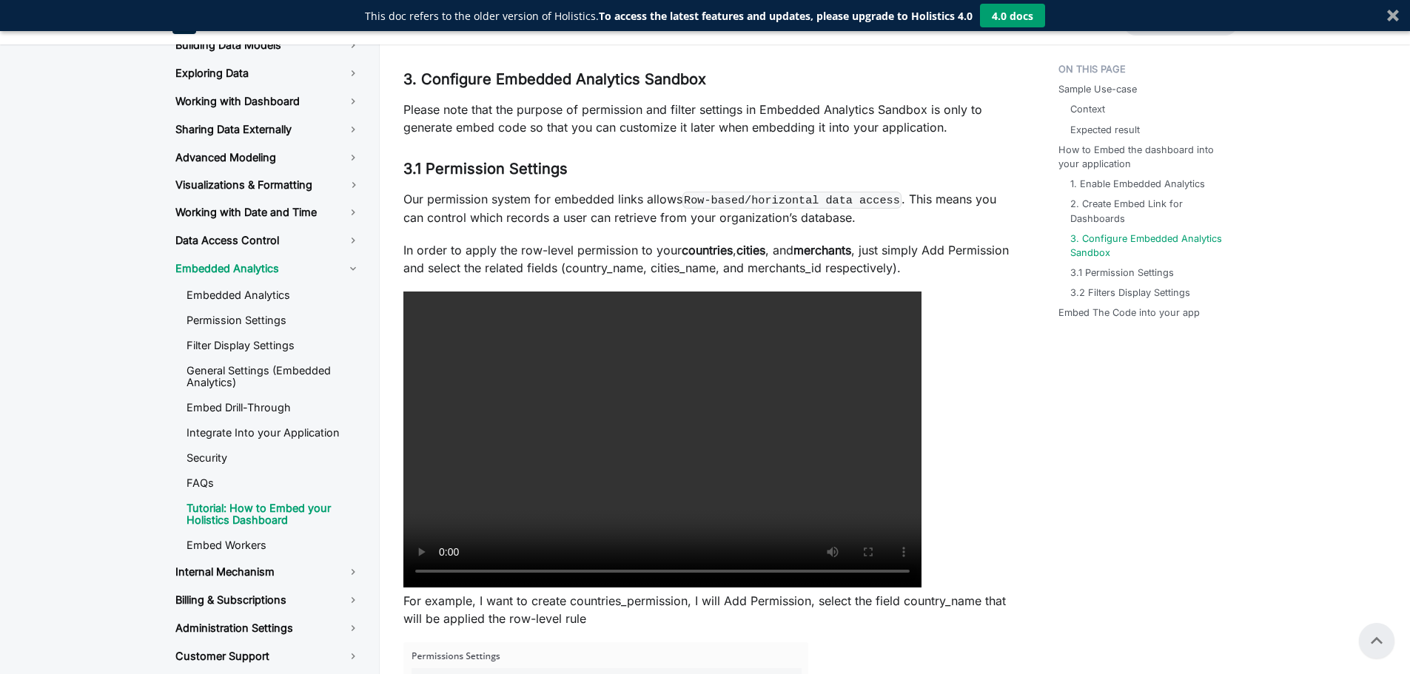 This screenshot has height=674, width=1410. I want to click on a: How to Embed the dashboard into your application, so click(1146, 157).